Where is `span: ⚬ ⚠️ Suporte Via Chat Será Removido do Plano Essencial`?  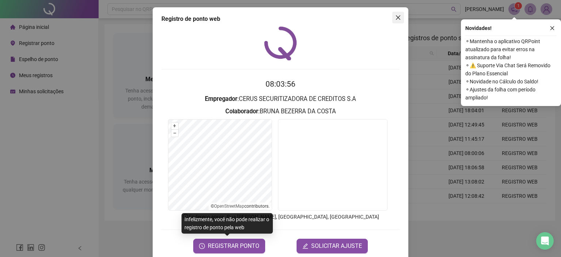
span: ⚬ ⚠️ Suporte Via Chat Será Removido do Plano Essencial is located at coordinates (511, 69).